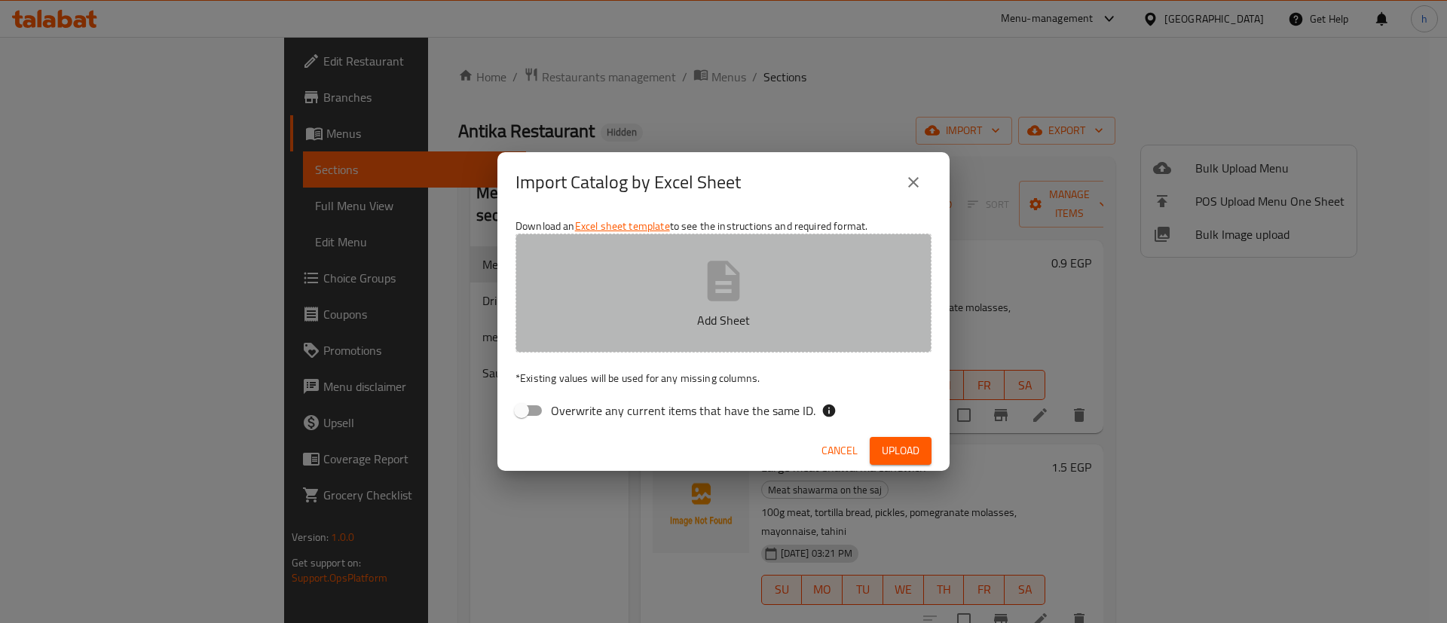 Image resolution: width=1447 pixels, height=623 pixels. What do you see at coordinates (901, 451) in the screenshot?
I see `button: Upload` at bounding box center [901, 451].